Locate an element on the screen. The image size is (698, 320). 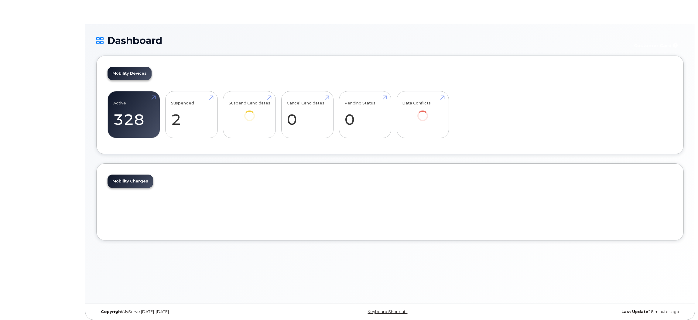
strong: Last Update is located at coordinates (634, 311).